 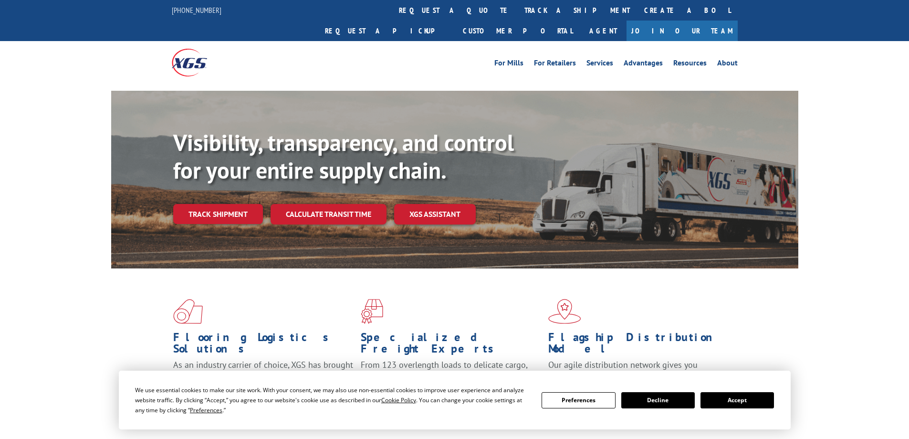 What do you see at coordinates (328, 214) in the screenshot?
I see `a: Calculate transit time` at bounding box center [328, 214].